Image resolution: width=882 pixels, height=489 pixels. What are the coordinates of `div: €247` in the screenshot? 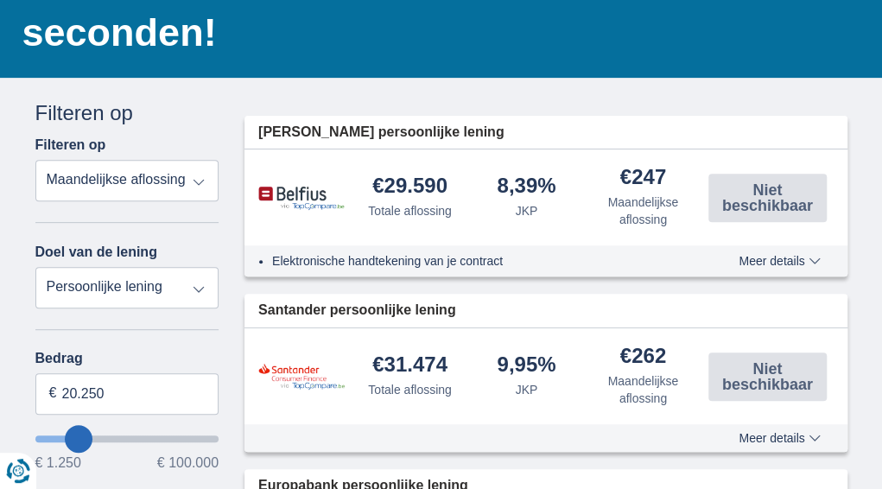 It's located at (643, 178).